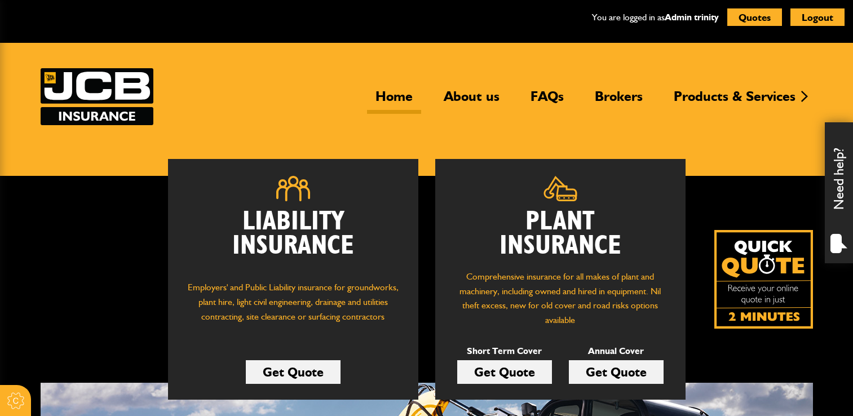  What do you see at coordinates (735, 101) in the screenshot?
I see `a: Products & Services` at bounding box center [735, 101].